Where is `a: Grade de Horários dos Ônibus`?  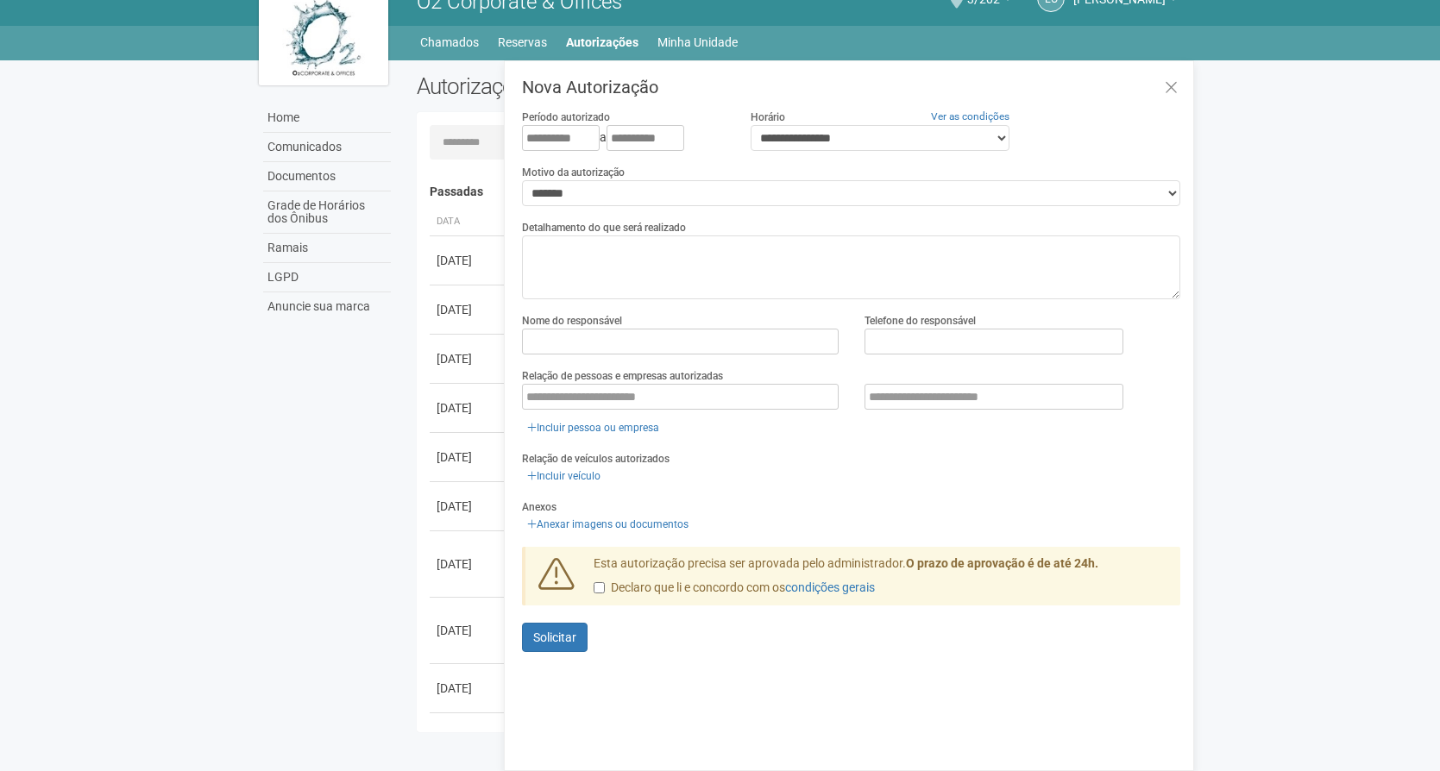 a: Grade de Horários dos Ônibus is located at coordinates (327, 212).